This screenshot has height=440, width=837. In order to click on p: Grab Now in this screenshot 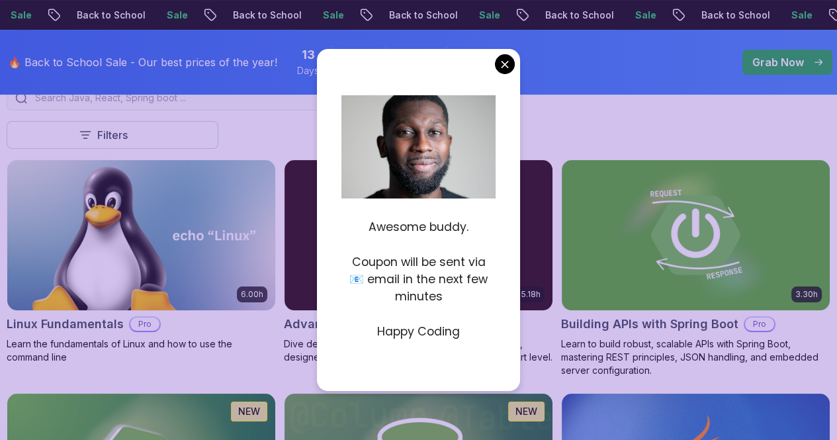, I will do `click(779, 62)`.